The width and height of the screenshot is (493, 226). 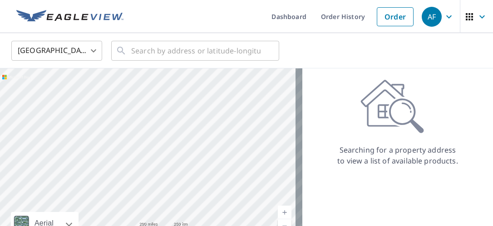 What do you see at coordinates (284, 213) in the screenshot?
I see `a: Current Level 5, Zoom In` at bounding box center [284, 213].